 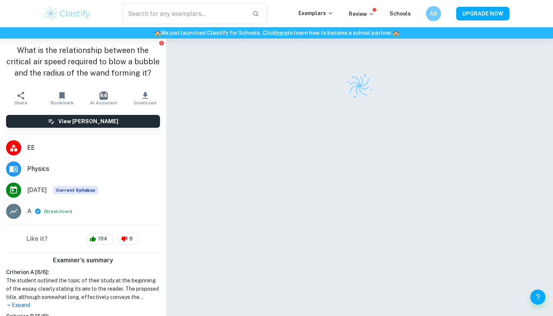 I want to click on h1: The student outlined the topic of their study at the beginning of the essay, clearly stating its ..., so click(x=83, y=289).